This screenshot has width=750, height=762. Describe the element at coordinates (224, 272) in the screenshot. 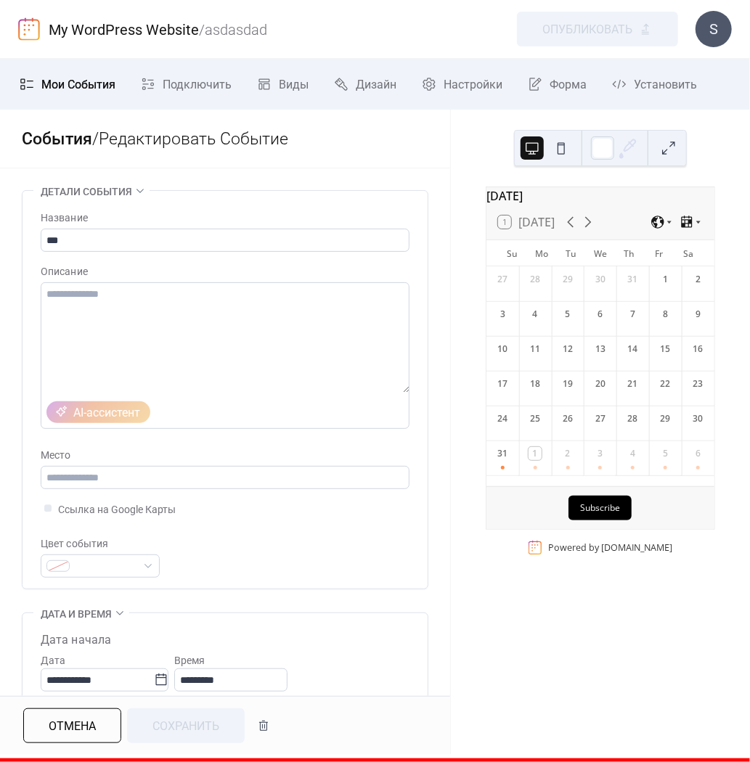

I see `div: Описание` at that location.